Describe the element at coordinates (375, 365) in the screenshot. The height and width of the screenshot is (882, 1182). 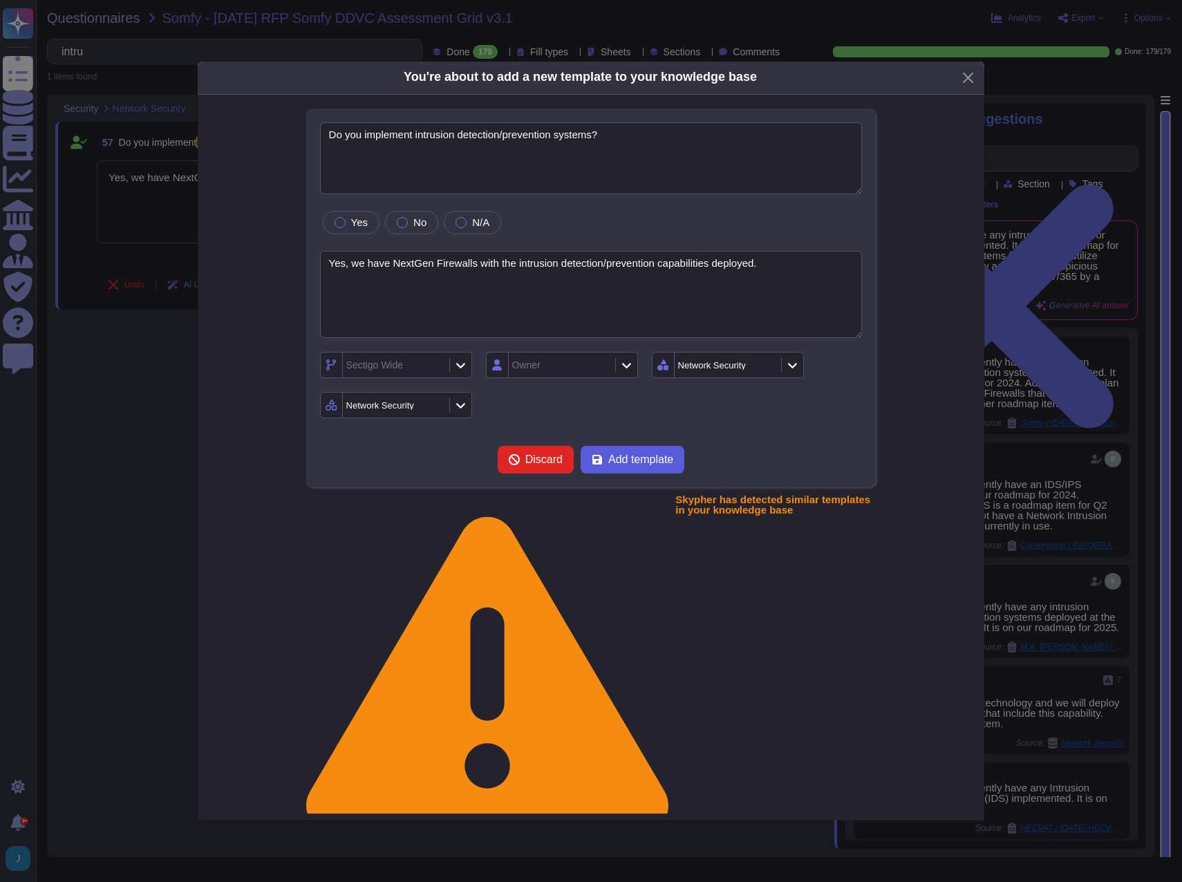
I see `div: Sectigo Wide` at that location.